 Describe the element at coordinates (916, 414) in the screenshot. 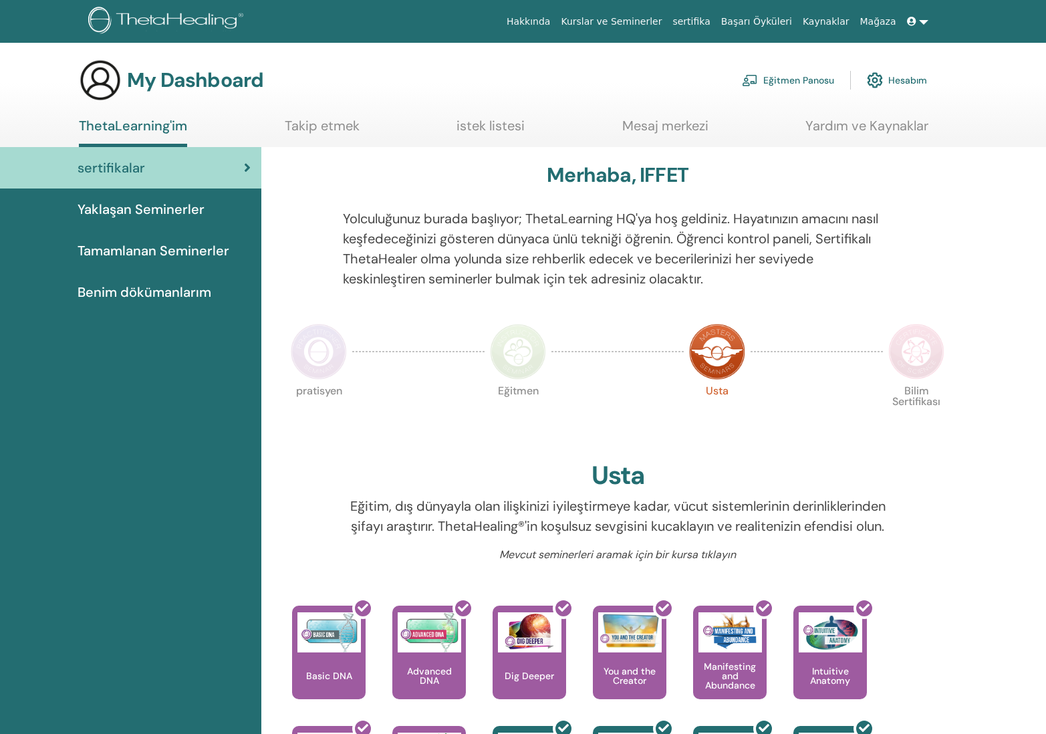

I see `p: Bilim Sertifikası` at that location.